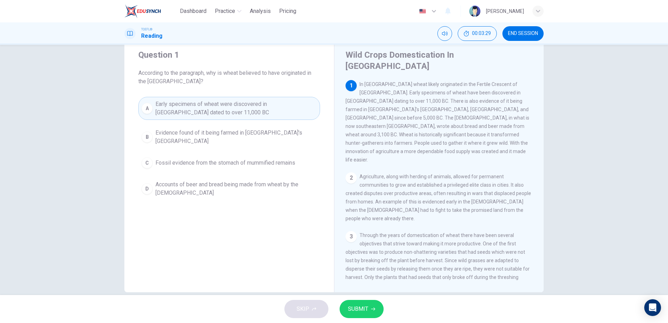  What do you see at coordinates (362, 309) in the screenshot?
I see `button: SUBMIT` at bounding box center [362, 309].